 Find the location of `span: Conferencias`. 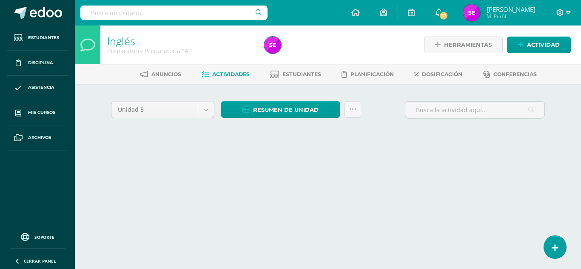

span: Conferencias is located at coordinates (515, 74).